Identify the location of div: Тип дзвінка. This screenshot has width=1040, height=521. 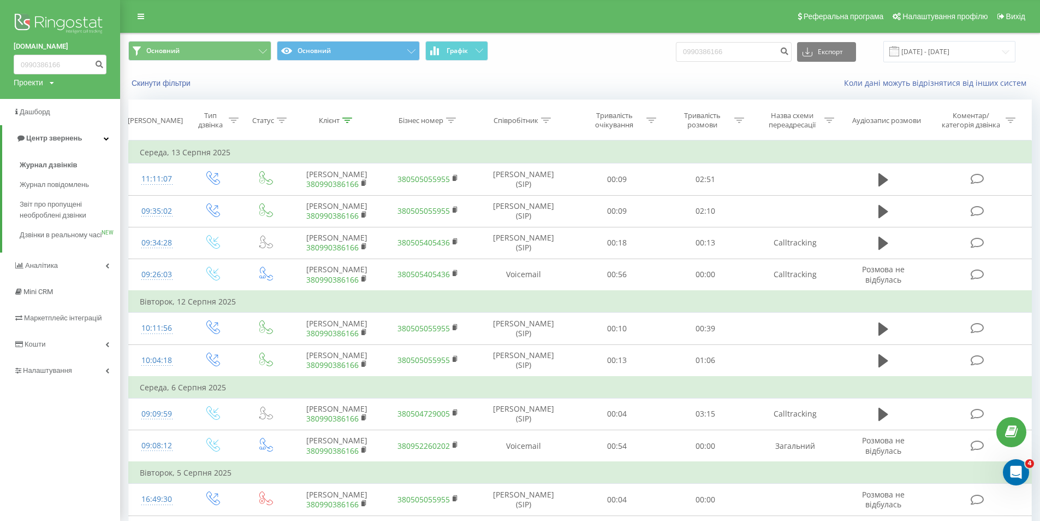
(210, 120).